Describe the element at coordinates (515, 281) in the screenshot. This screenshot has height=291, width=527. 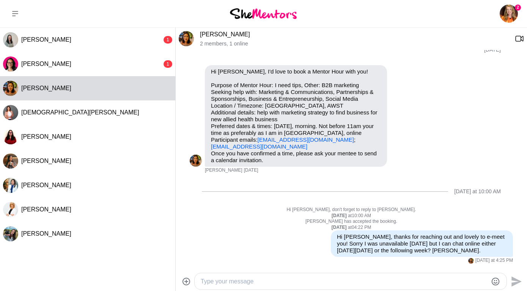
I see `button: Send` at that location.